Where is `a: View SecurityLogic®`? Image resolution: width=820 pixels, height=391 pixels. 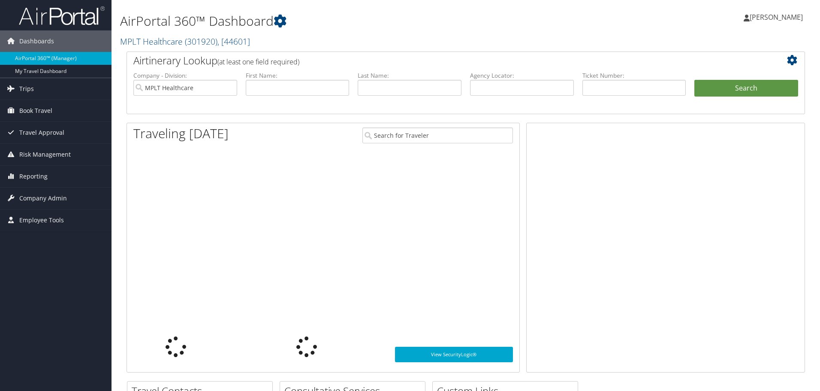
a: View SecurityLogic® is located at coordinates (454, 354).